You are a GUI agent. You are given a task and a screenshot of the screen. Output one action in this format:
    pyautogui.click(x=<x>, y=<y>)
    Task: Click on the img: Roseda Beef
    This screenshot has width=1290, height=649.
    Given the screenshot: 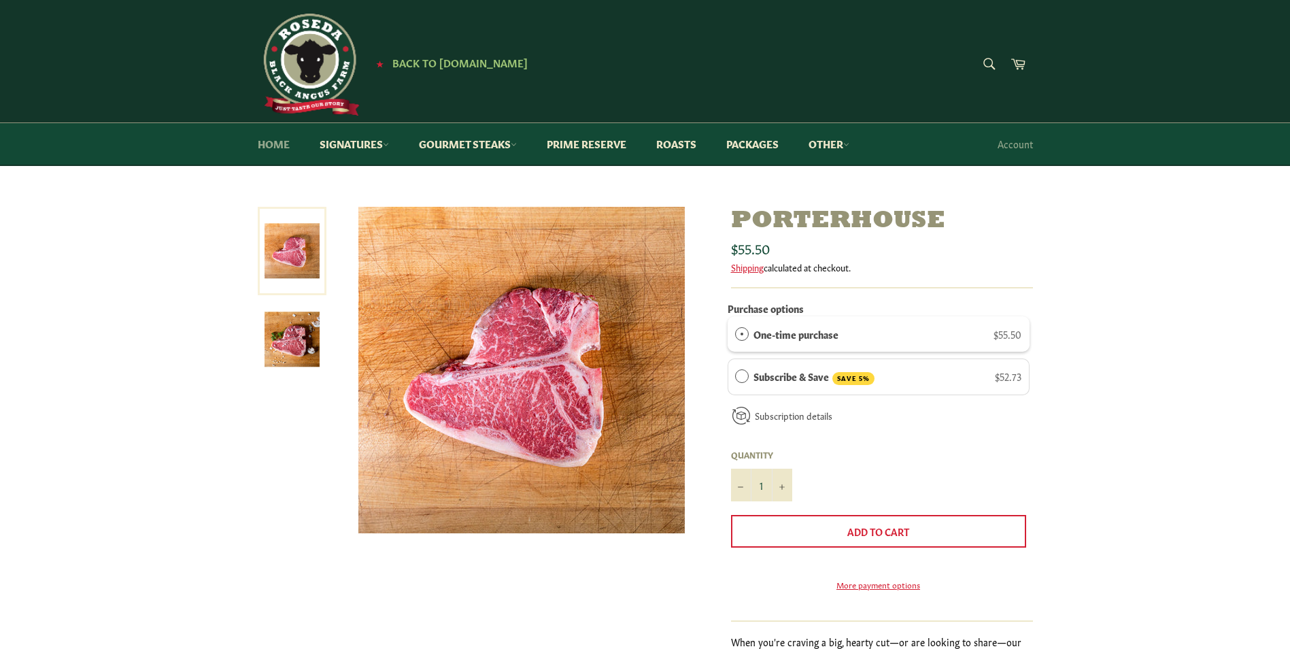 What is the action you would take?
    pyautogui.click(x=309, y=65)
    